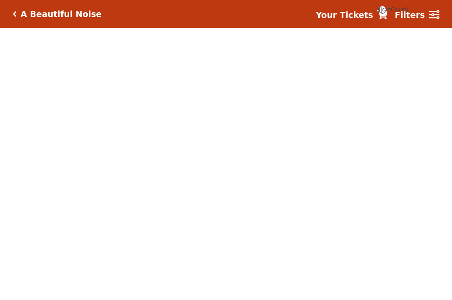  Describe the element at coordinates (383, 10) in the screenshot. I see `span: {{cartCount}}` at that location.